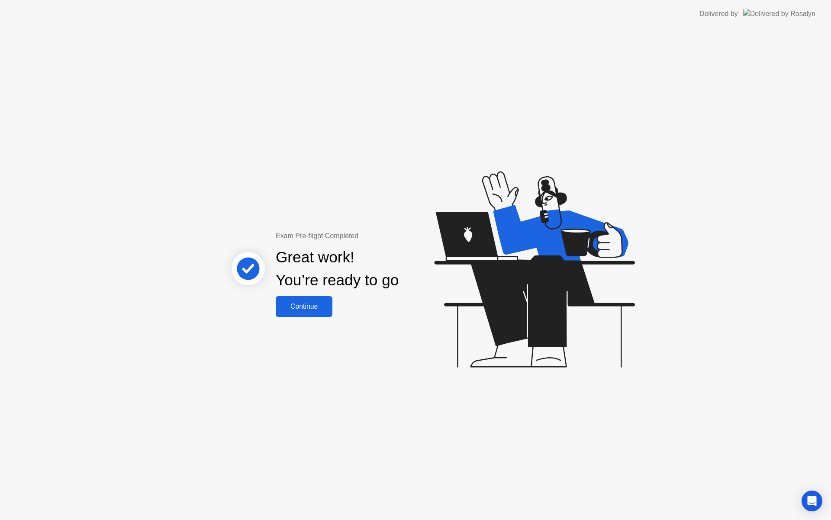 The height and width of the screenshot is (520, 831). I want to click on div: Delivered by, so click(718, 14).